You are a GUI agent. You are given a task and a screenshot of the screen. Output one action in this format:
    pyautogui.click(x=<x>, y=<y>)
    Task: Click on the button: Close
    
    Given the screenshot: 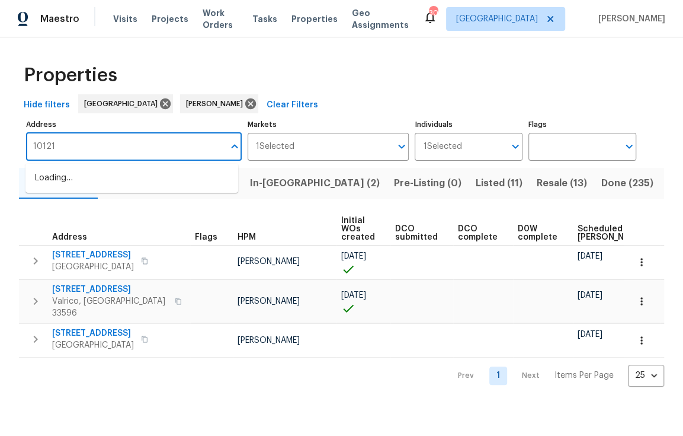 What is the action you would take?
    pyautogui.click(x=235, y=146)
    